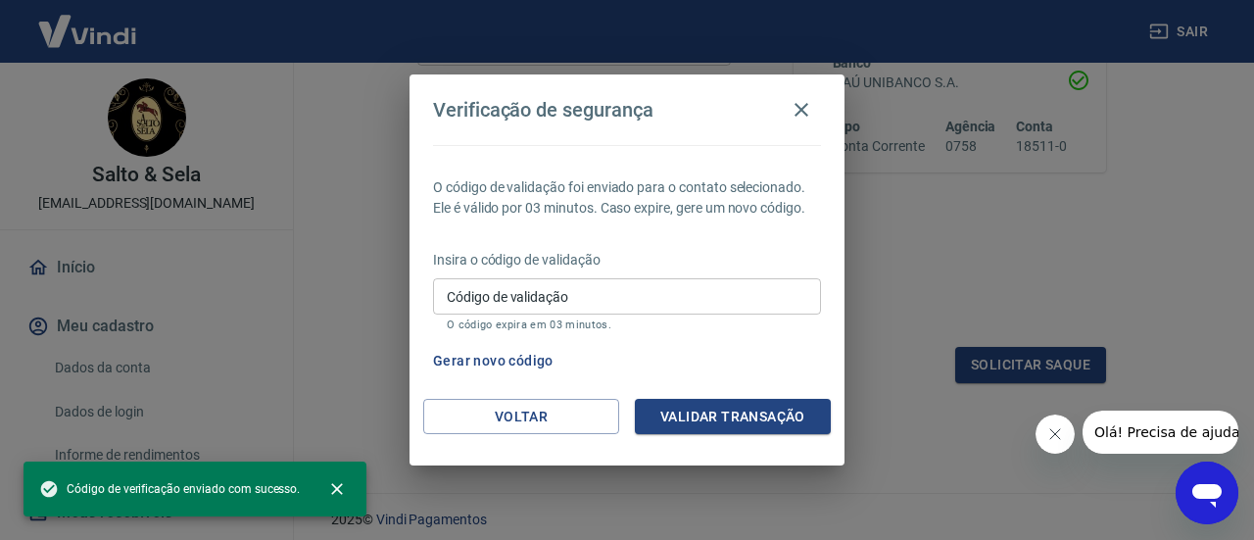 The image size is (1254, 540). What do you see at coordinates (627, 260) in the screenshot?
I see `p: Insira o código de validação` at bounding box center [627, 260].